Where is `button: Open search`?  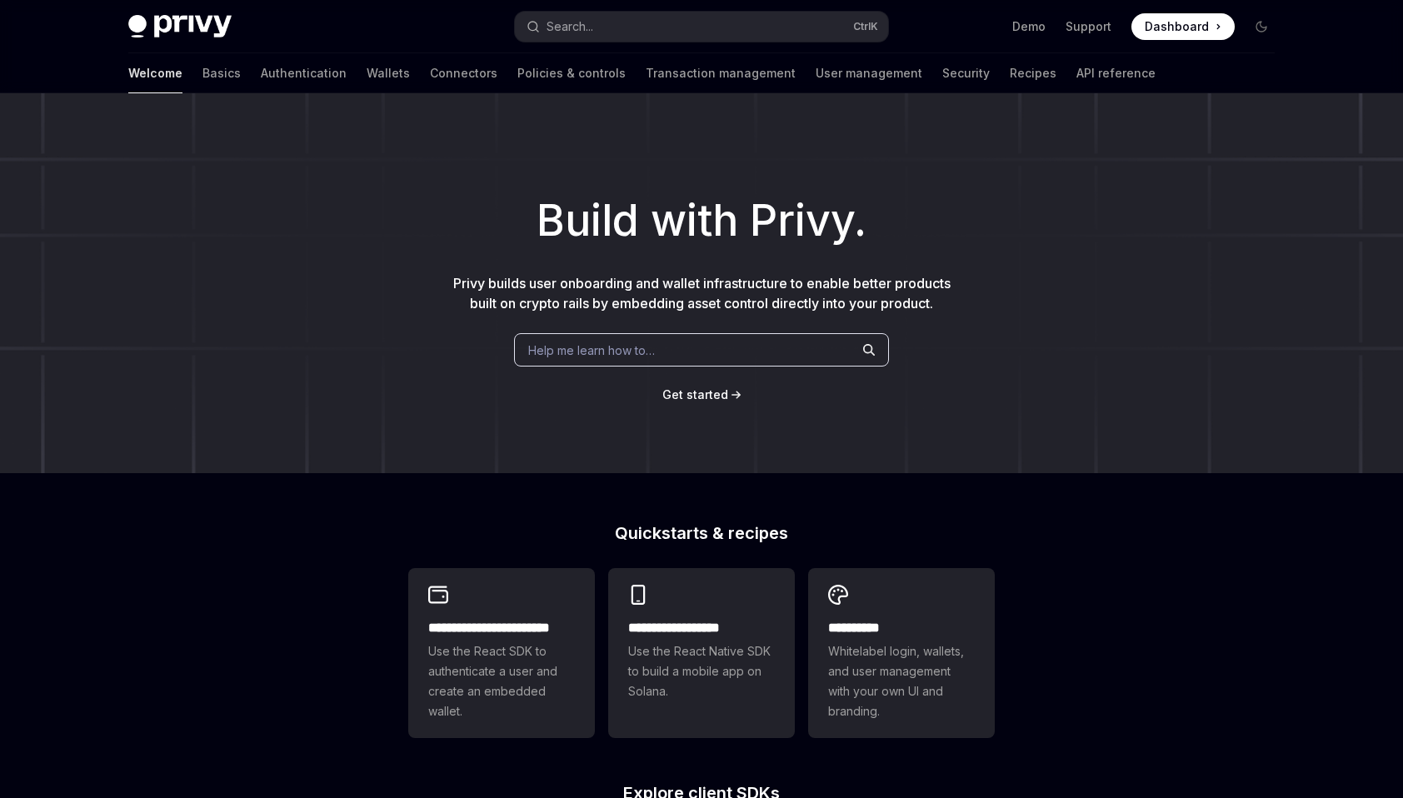 button: Open search is located at coordinates (701, 27).